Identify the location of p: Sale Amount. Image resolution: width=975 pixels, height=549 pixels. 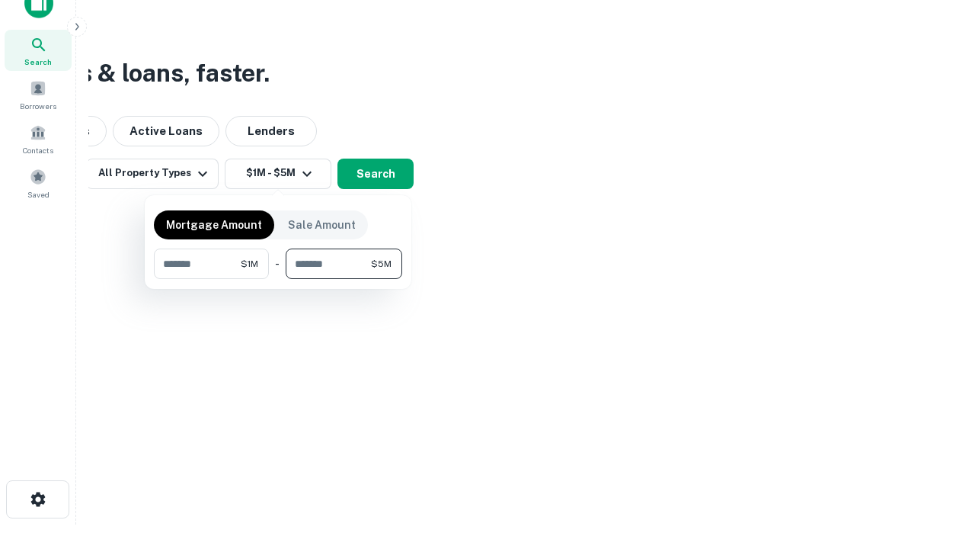
(322, 225).